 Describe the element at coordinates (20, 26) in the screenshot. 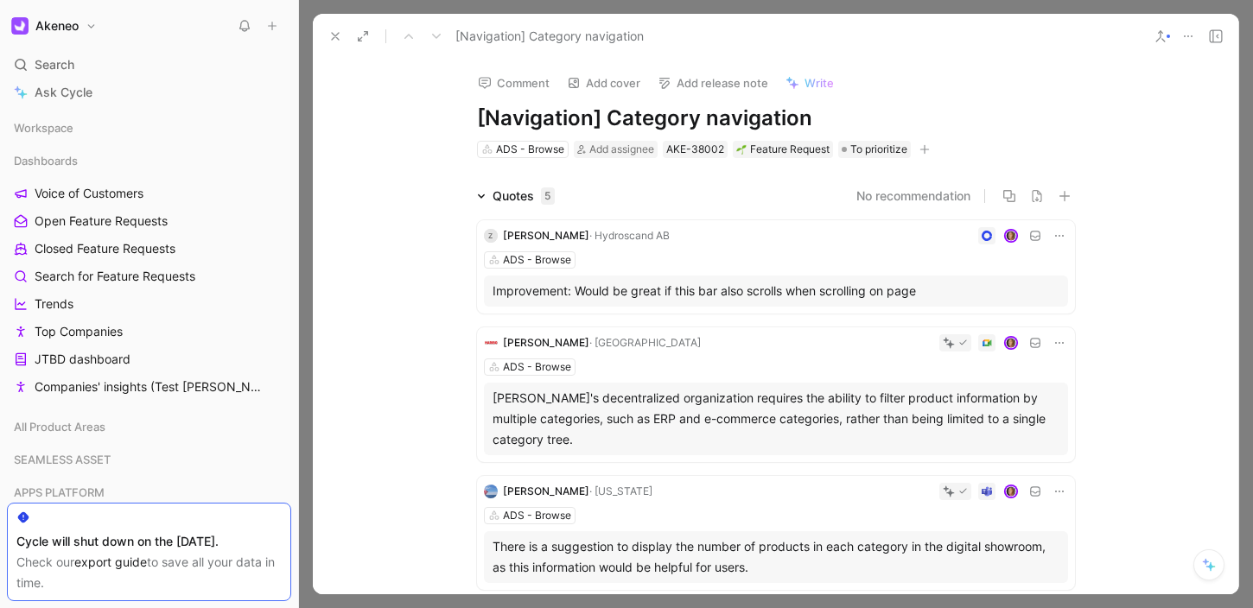

I see `img: Akeneo` at that location.